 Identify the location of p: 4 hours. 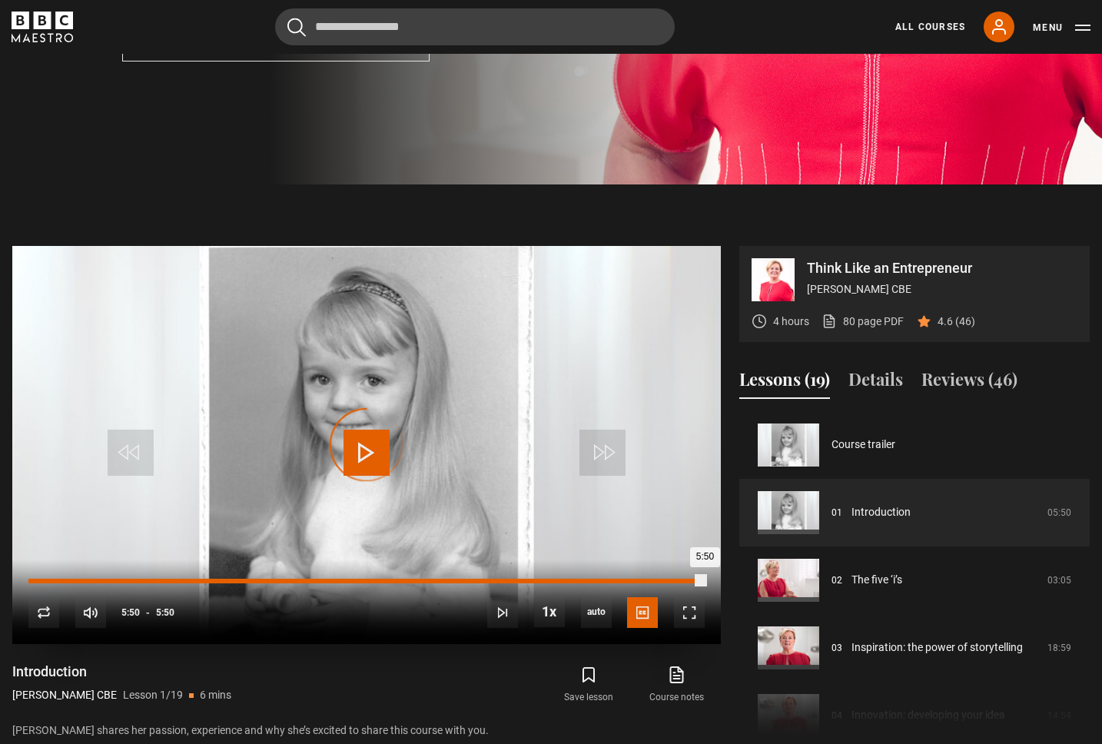
(791, 321).